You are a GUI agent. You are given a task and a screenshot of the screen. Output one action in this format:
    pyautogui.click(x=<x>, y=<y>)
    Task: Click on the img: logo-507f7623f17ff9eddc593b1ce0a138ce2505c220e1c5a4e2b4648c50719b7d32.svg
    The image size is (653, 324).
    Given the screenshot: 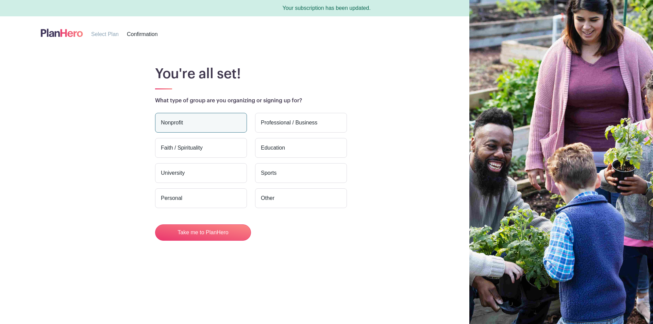 What is the action you would take?
    pyautogui.click(x=62, y=33)
    